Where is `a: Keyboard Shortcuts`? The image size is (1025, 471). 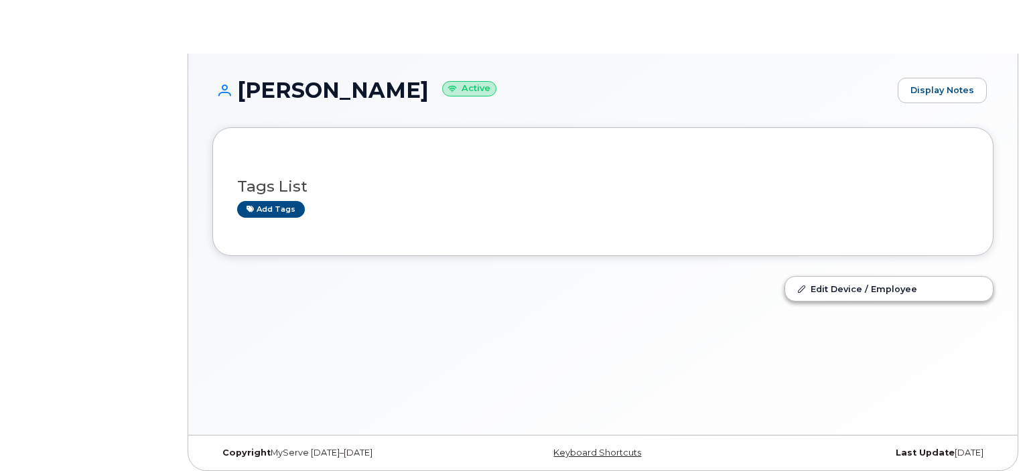
a: Keyboard Shortcuts is located at coordinates (597, 452).